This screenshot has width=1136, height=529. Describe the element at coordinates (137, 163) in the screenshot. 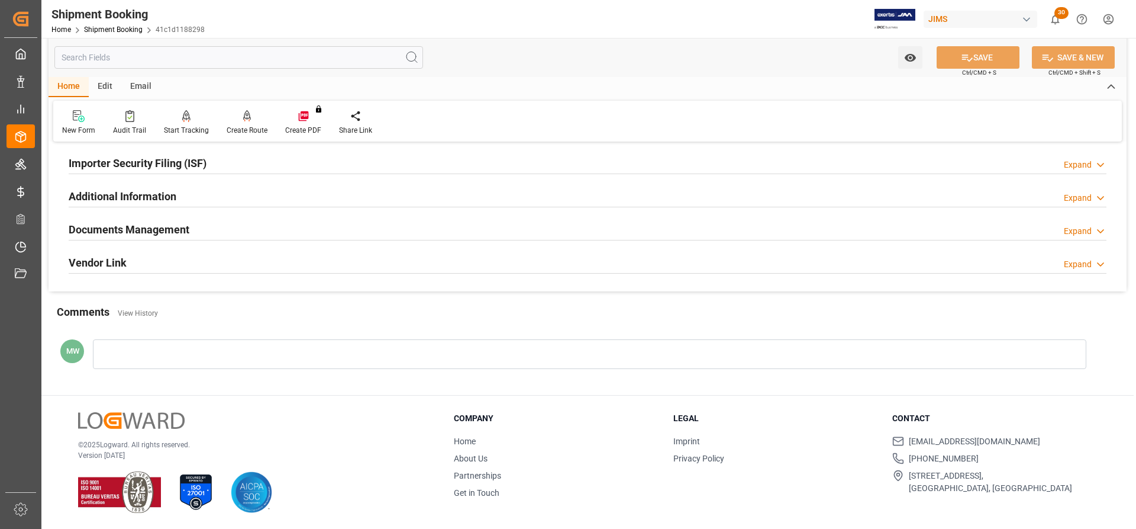

I see `h2: Importer Security Filing (ISF)` at that location.